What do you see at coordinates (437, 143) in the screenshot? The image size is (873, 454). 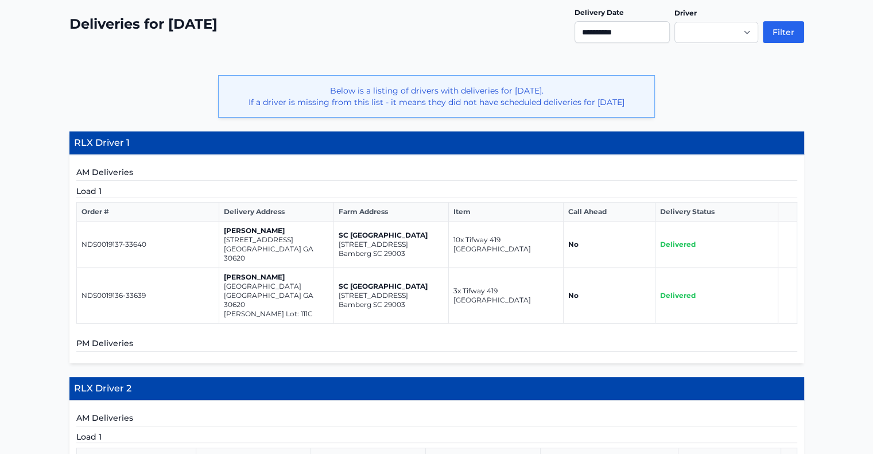 I see `h4: RLX Driver 1` at bounding box center [437, 143].